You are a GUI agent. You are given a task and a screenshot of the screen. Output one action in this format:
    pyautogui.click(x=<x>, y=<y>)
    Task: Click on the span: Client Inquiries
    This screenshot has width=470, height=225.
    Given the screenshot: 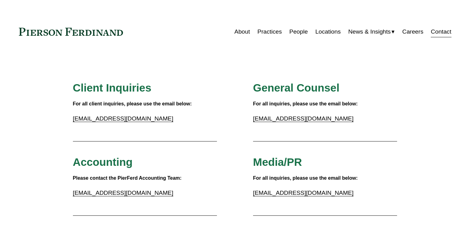 What is the action you would take?
    pyautogui.click(x=112, y=88)
    